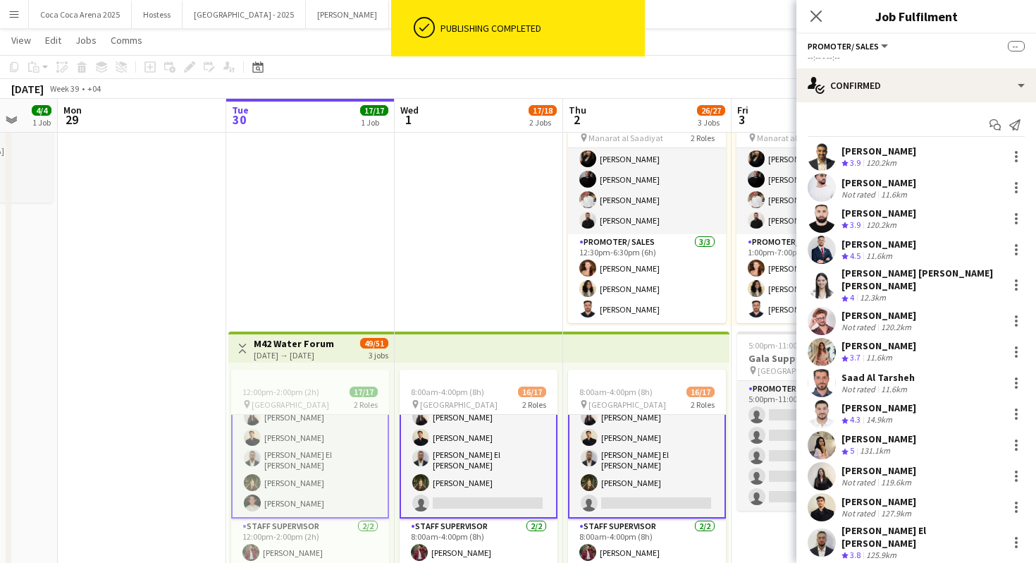  What do you see at coordinates (53, 40) in the screenshot?
I see `span: Edit` at bounding box center [53, 40].